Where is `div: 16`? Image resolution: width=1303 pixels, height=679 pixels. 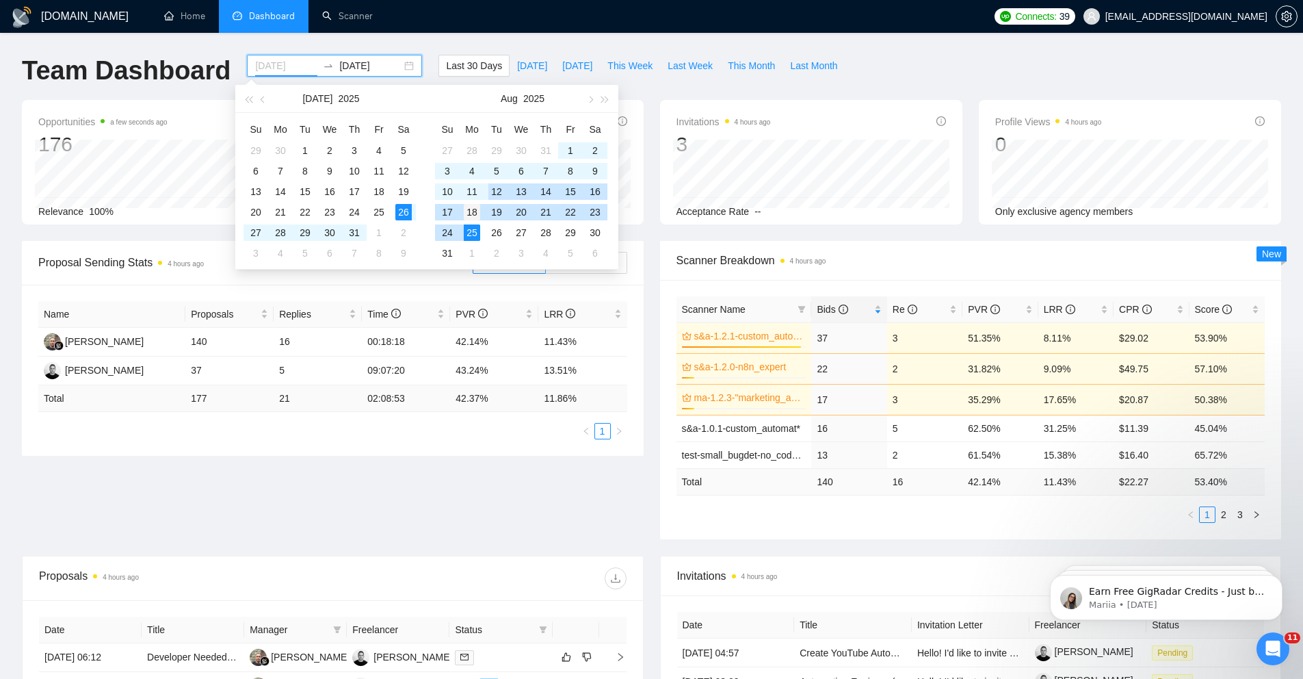 div: 16 is located at coordinates (595, 192).